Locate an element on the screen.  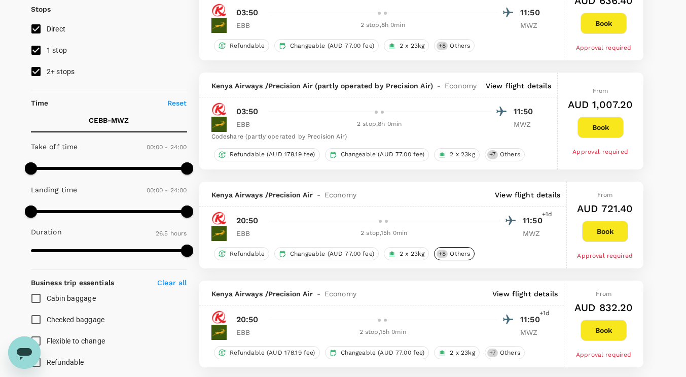
span: Flexible to change is located at coordinates (76, 341).